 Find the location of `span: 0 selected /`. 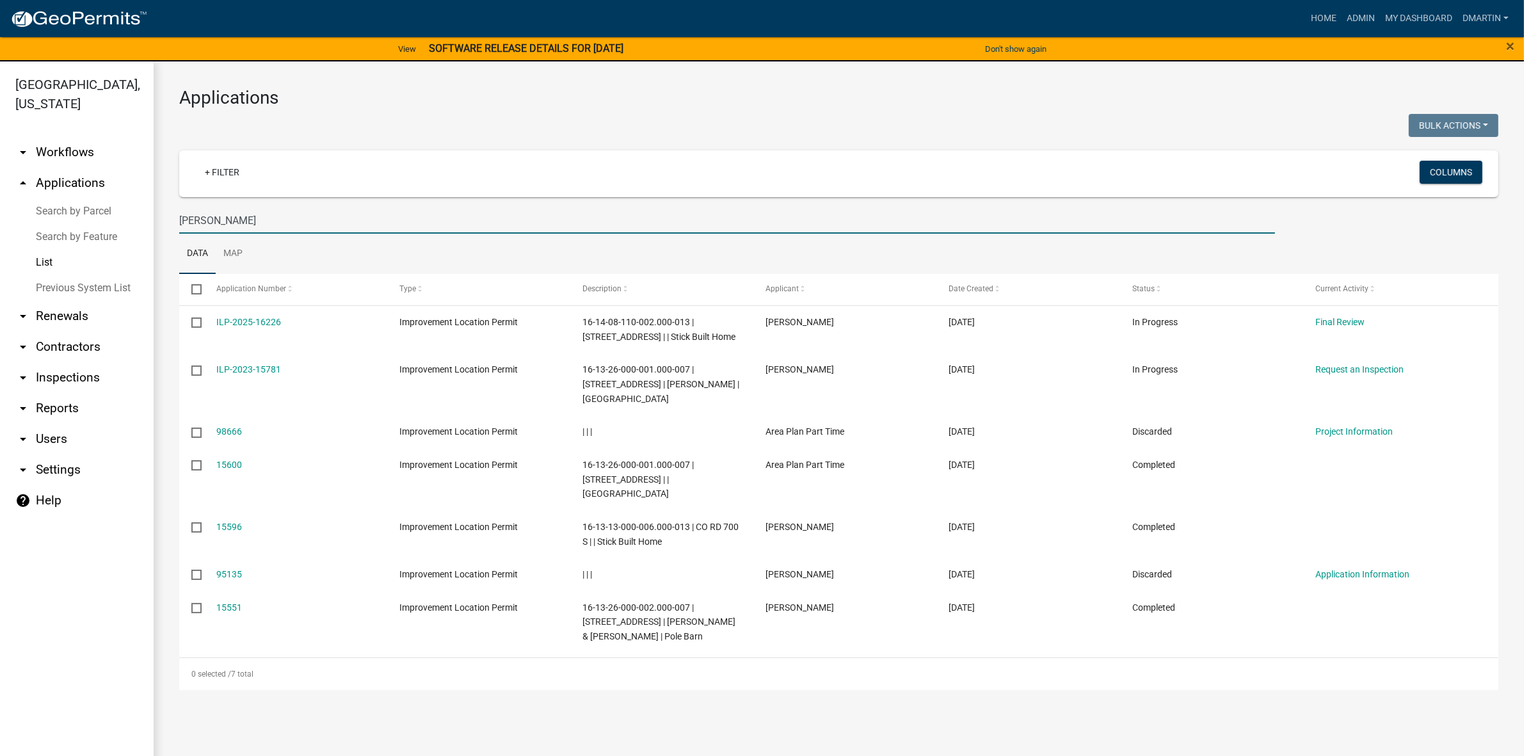

span: 0 selected / is located at coordinates (211, 674).